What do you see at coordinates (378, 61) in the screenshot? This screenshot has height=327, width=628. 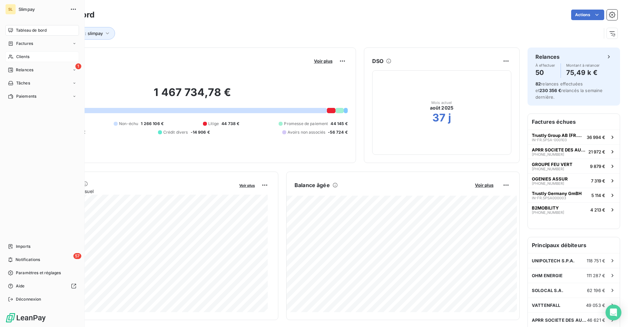 I see `h6: DSO` at bounding box center [378, 61].